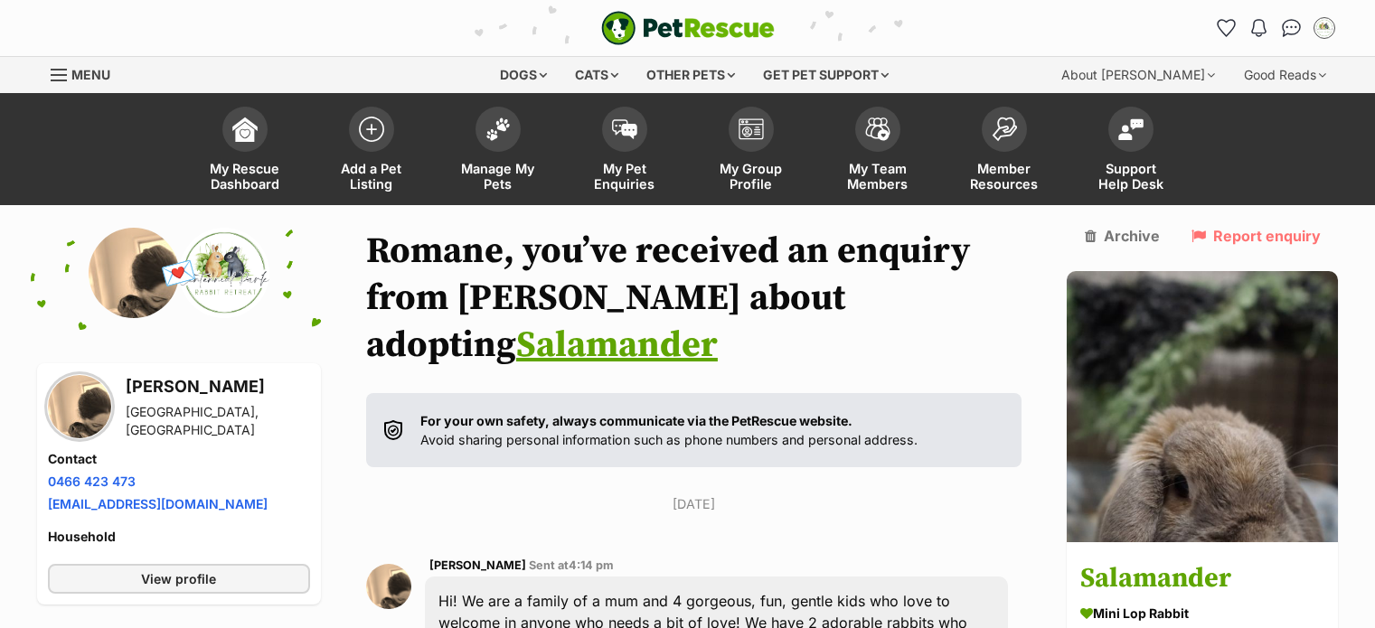 This screenshot has height=628, width=1375. Describe the element at coordinates (87, 73) in the screenshot. I see `a: Menu` at that location.